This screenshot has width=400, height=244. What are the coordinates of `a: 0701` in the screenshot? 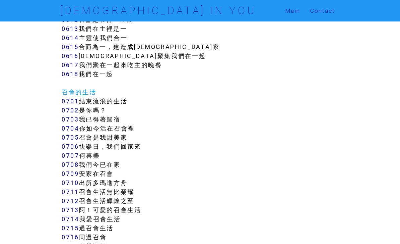 It's located at (70, 101).